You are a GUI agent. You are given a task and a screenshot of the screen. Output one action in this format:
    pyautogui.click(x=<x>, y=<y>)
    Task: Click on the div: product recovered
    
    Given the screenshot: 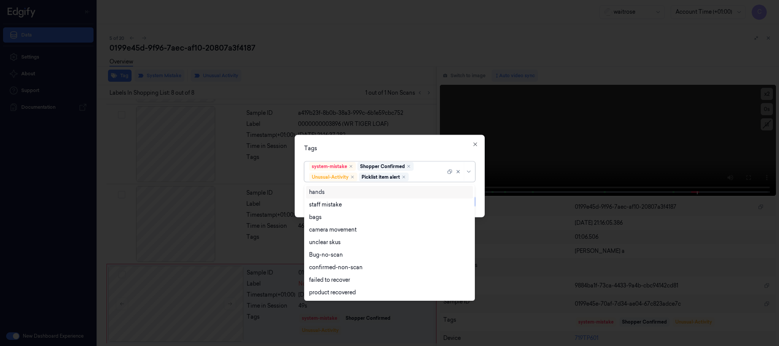 What is the action you would take?
    pyautogui.click(x=332, y=292)
    